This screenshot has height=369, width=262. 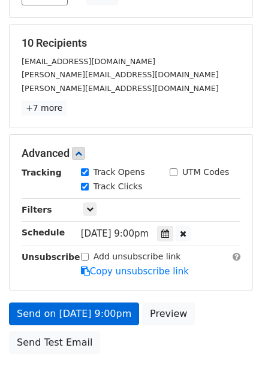 I want to click on label: Track Opens, so click(x=119, y=172).